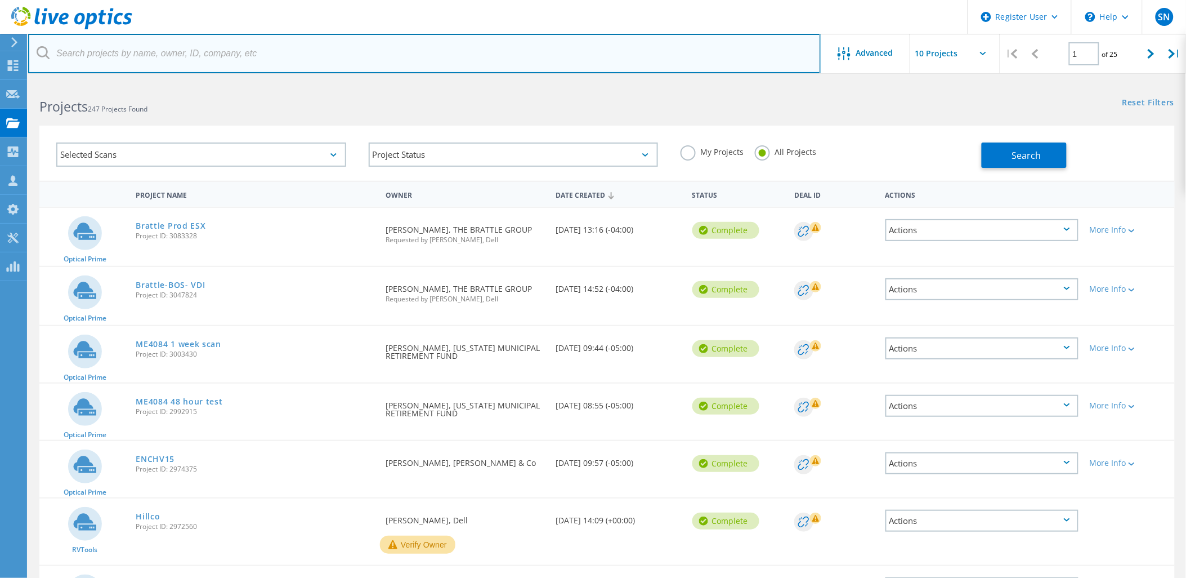  What do you see at coordinates (170, 285) in the screenshot?
I see `a: Brattle-BOS- VDI` at bounding box center [170, 285].